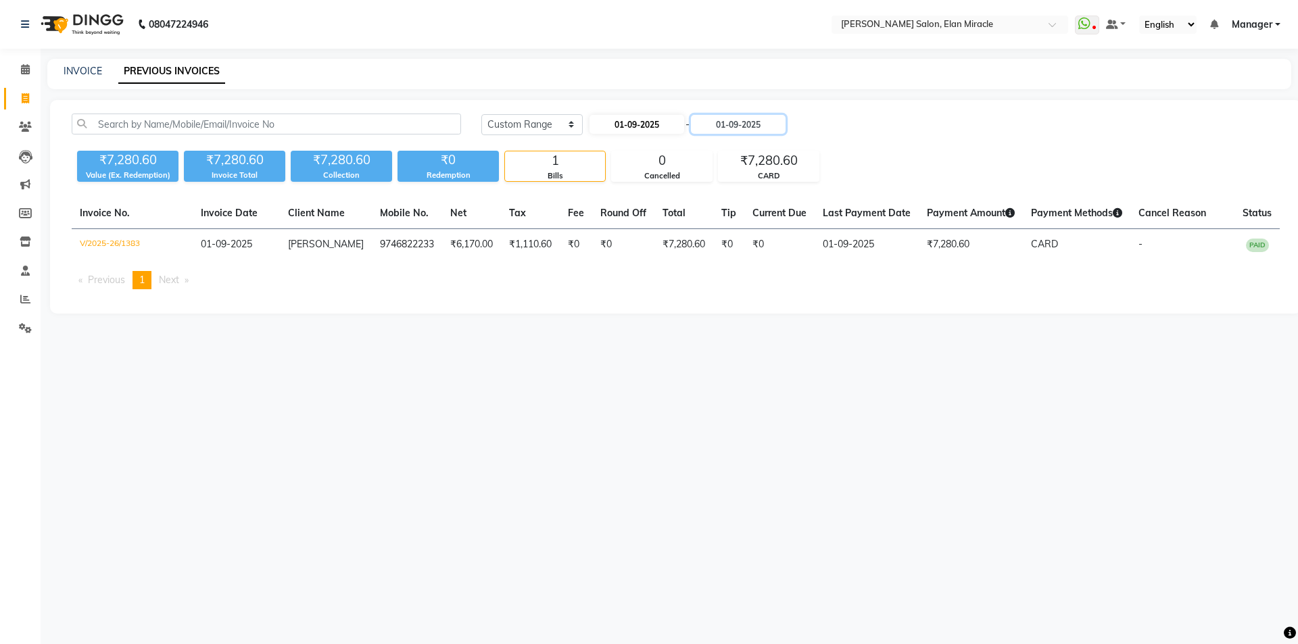 This screenshot has width=1298, height=644. What do you see at coordinates (105, 213) in the screenshot?
I see `span: Invoice No.` at bounding box center [105, 213].